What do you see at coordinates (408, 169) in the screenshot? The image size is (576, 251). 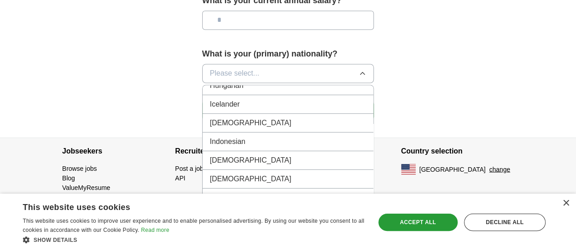 I see `img: US flag` at bounding box center [408, 169].